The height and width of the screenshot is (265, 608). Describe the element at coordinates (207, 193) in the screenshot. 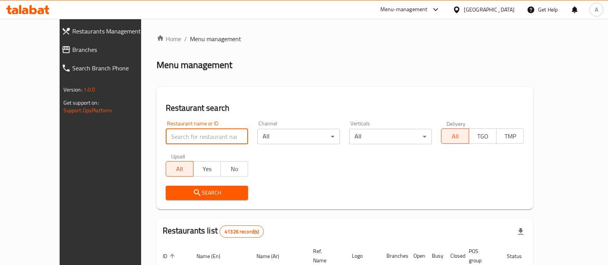

I see `button: Search` at that location.